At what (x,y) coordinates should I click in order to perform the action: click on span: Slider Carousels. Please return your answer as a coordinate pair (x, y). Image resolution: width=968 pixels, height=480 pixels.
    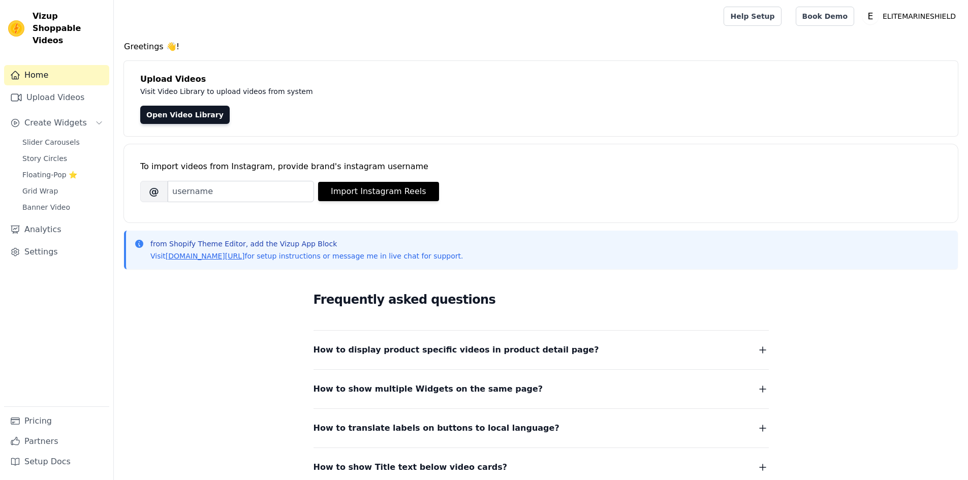
    Looking at the image, I should click on (51, 142).